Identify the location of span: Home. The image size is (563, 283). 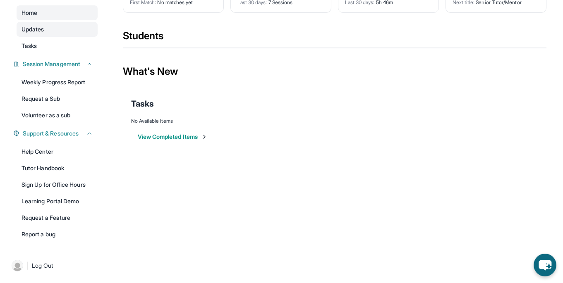
(29, 13).